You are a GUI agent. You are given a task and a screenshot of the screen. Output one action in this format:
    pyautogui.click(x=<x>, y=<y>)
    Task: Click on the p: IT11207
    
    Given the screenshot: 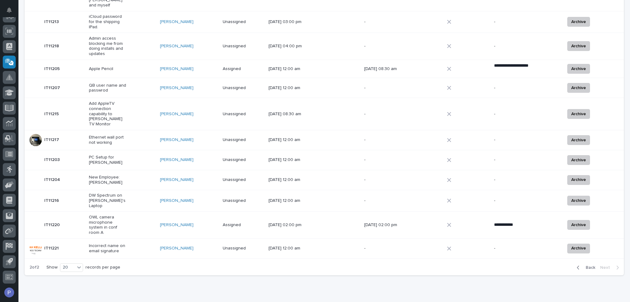 What is the action you would take?
    pyautogui.click(x=53, y=87)
    